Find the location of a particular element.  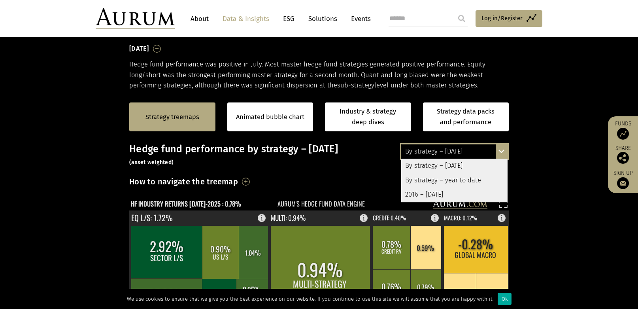

a: Strategy data packs and performance is located at coordinates (466, 117).